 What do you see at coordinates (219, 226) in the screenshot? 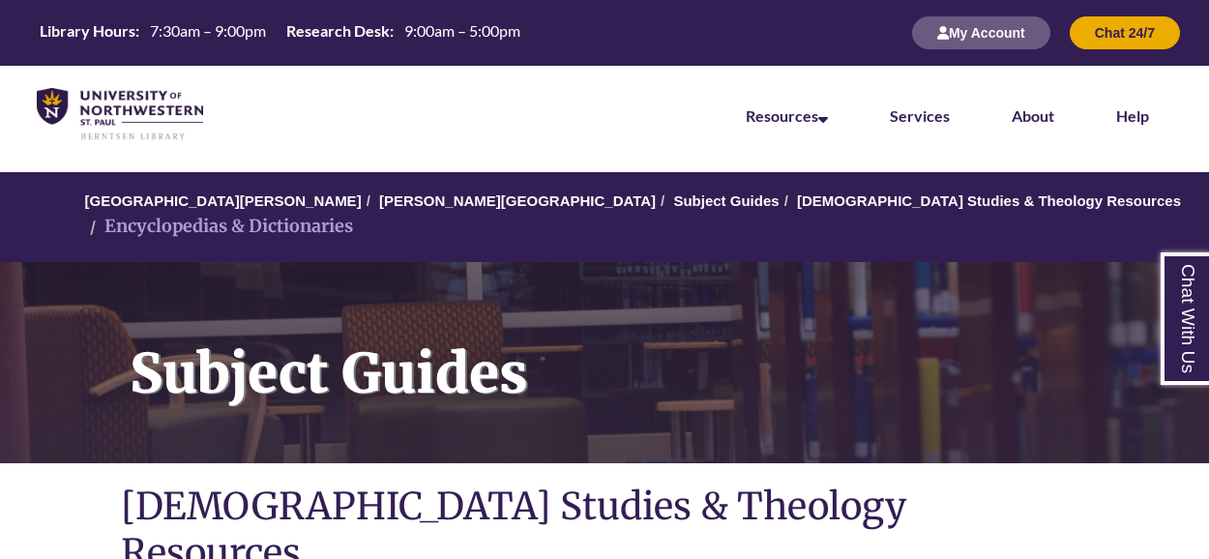
I see `li: Encyclopedias & Dictionaries` at bounding box center [219, 226].